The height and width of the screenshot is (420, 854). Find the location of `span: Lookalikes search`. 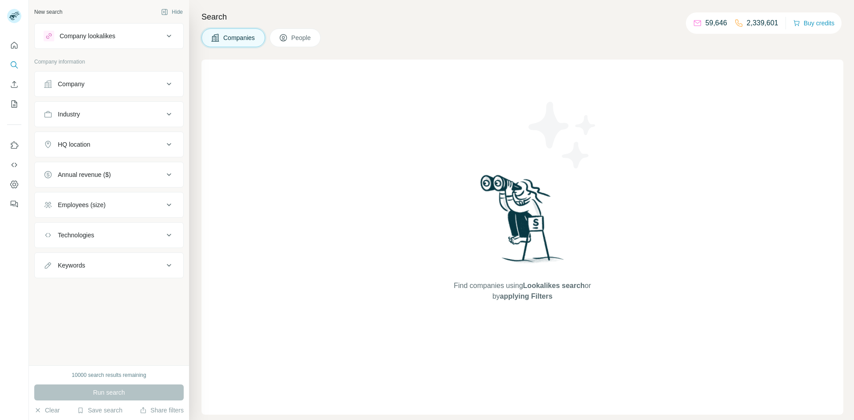

span: Lookalikes search is located at coordinates (554, 286).